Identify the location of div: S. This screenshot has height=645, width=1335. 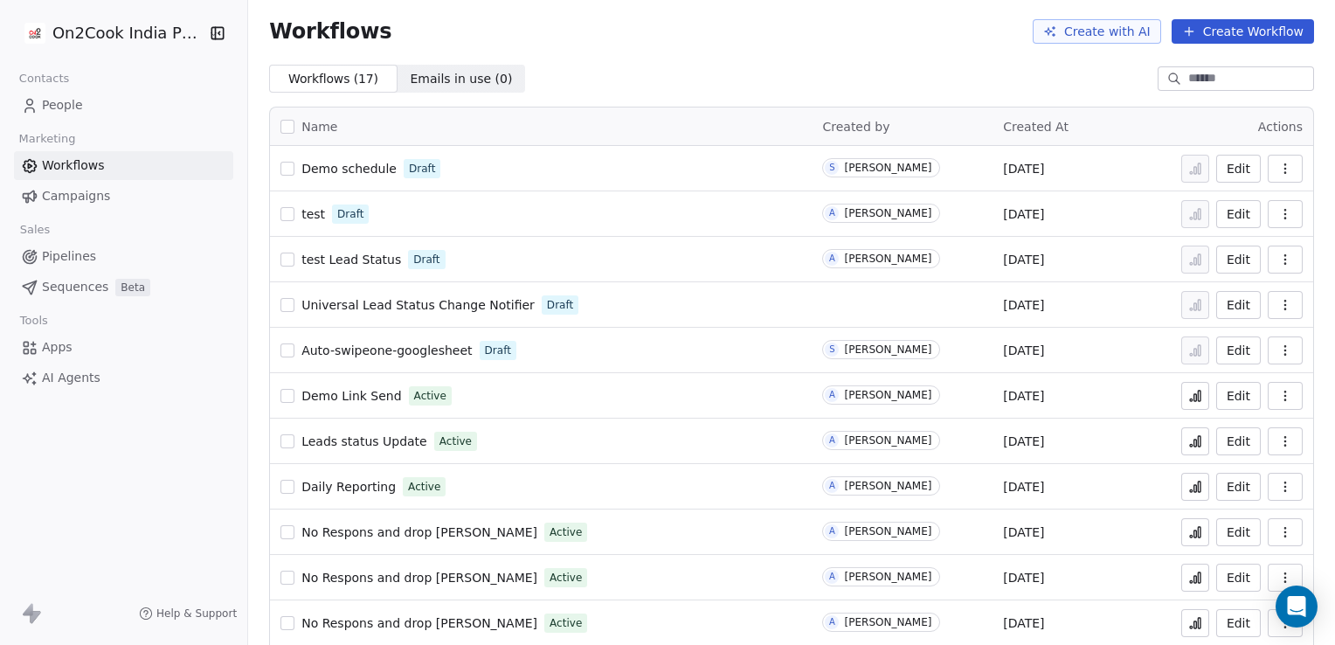
(832, 350).